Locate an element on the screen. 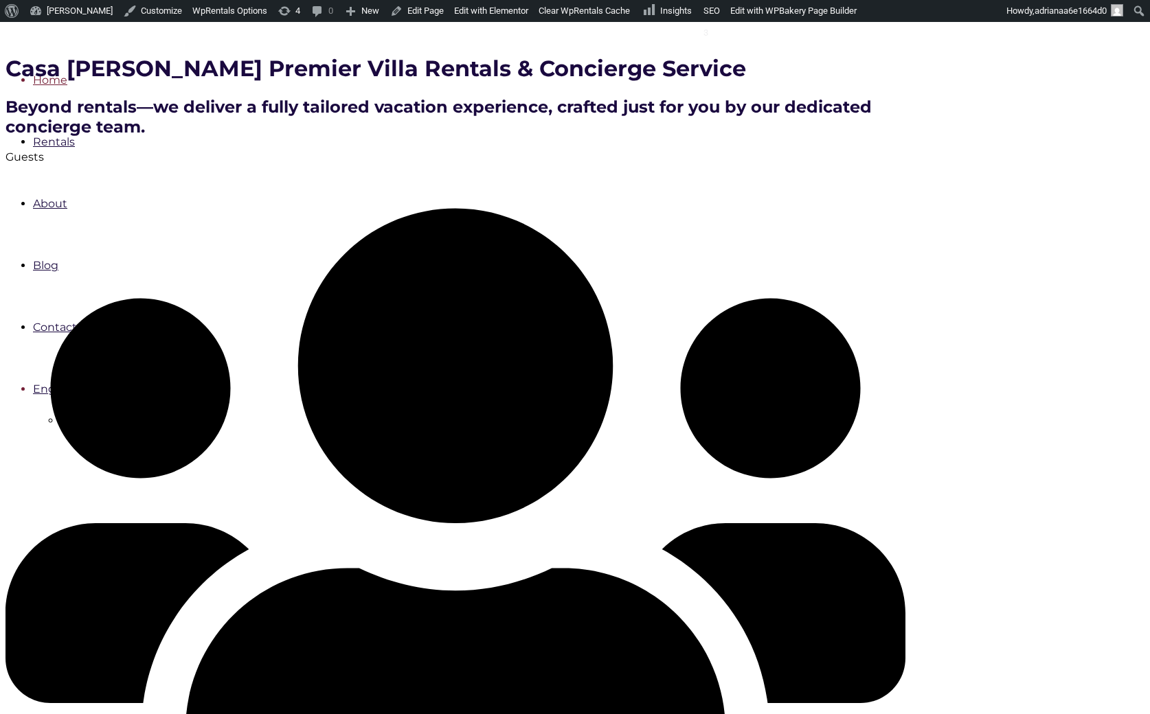  div: 3 is located at coordinates (711, 33).